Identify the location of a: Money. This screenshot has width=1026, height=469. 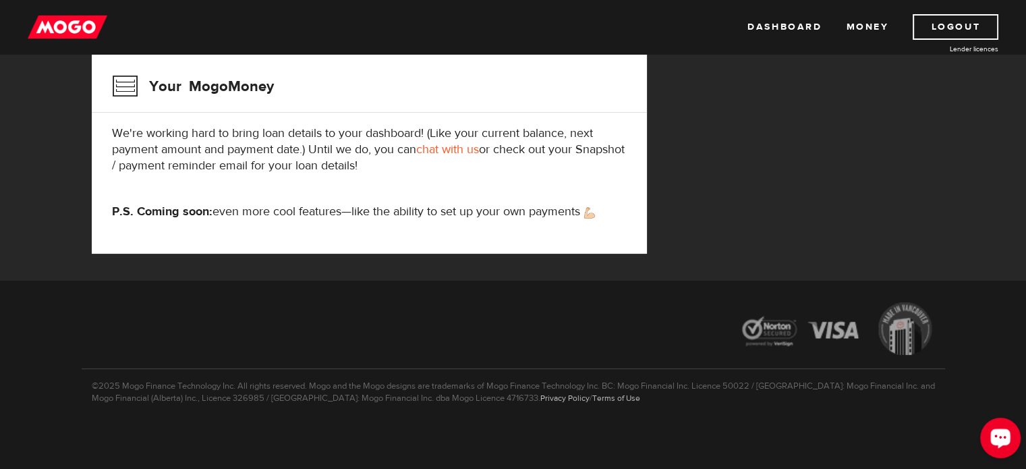
(867, 27).